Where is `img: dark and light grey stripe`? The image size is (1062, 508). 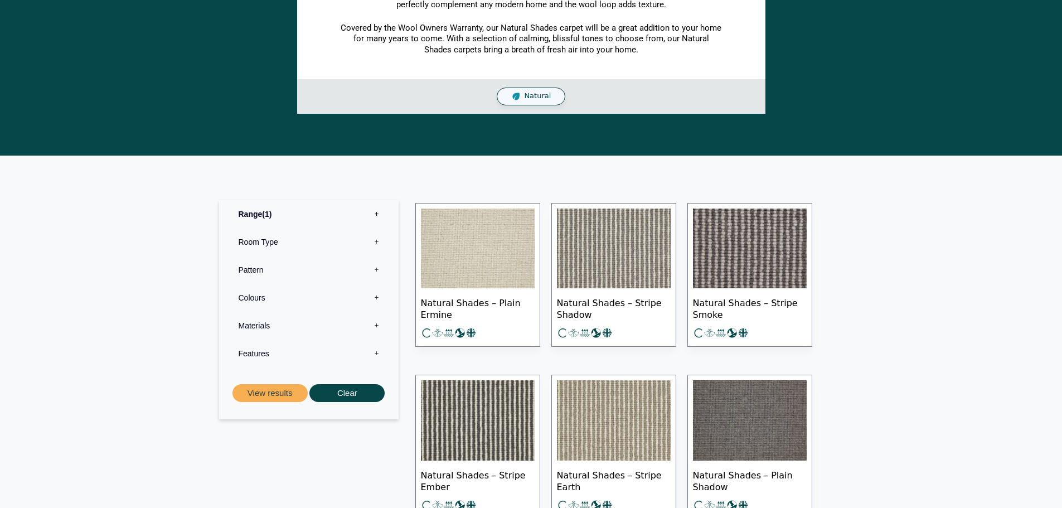 img: dark and light grey stripe is located at coordinates (750, 249).